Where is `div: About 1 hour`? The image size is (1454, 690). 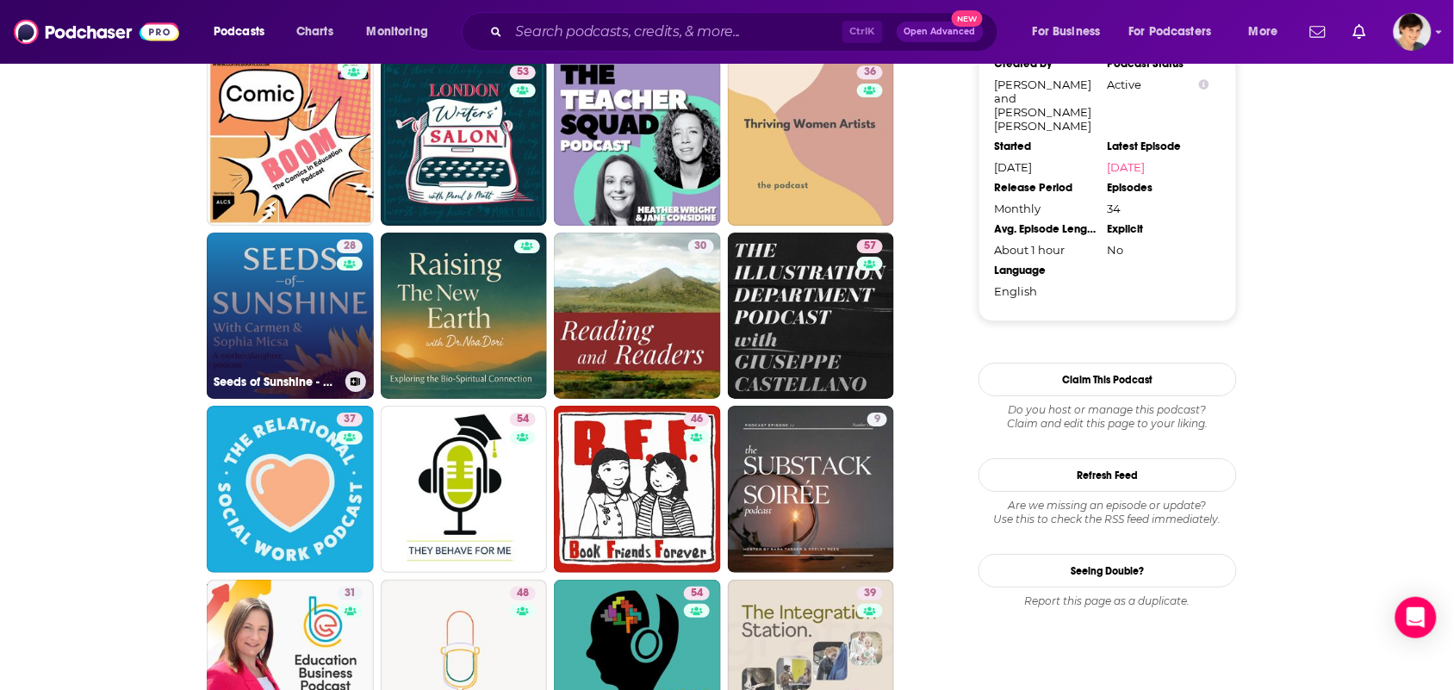 div: About 1 hour is located at coordinates (1046, 250).